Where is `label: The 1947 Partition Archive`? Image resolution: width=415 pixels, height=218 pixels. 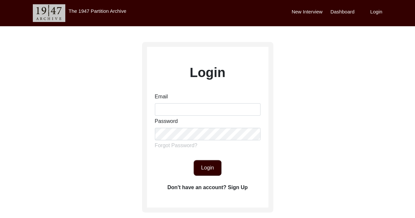 label: The 1947 Partition Archive is located at coordinates (98, 11).